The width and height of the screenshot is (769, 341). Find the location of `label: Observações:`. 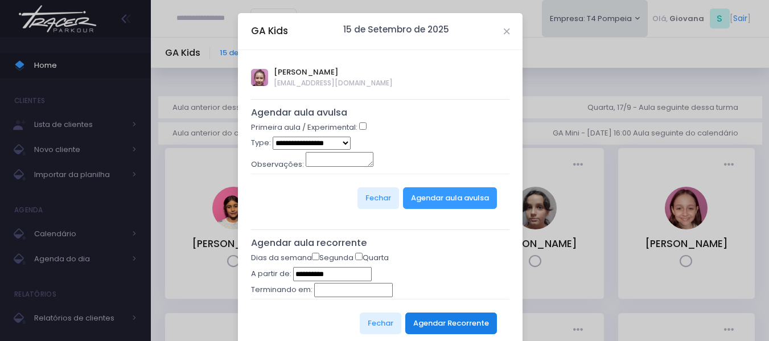

label: Observações: is located at coordinates (277, 164).